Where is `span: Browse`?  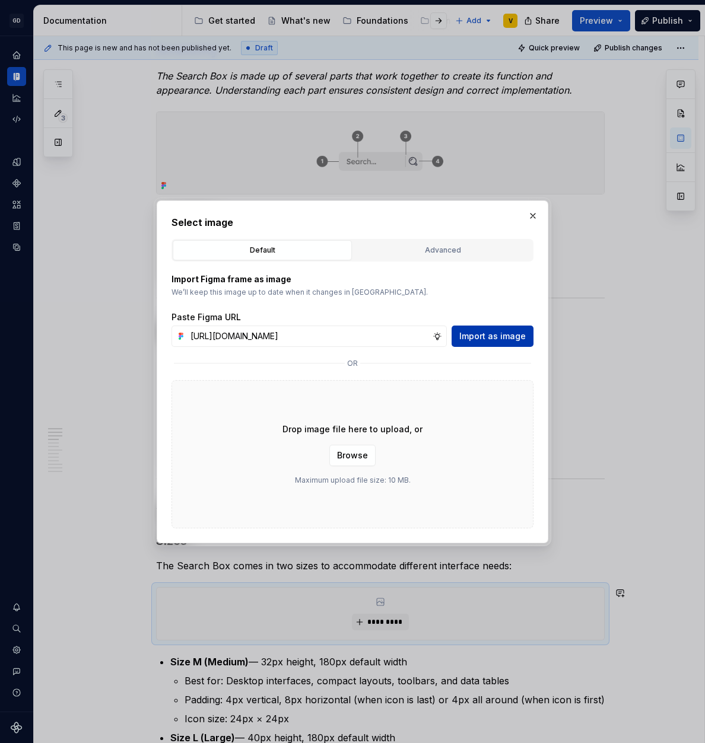
span: Browse is located at coordinates (352, 456).